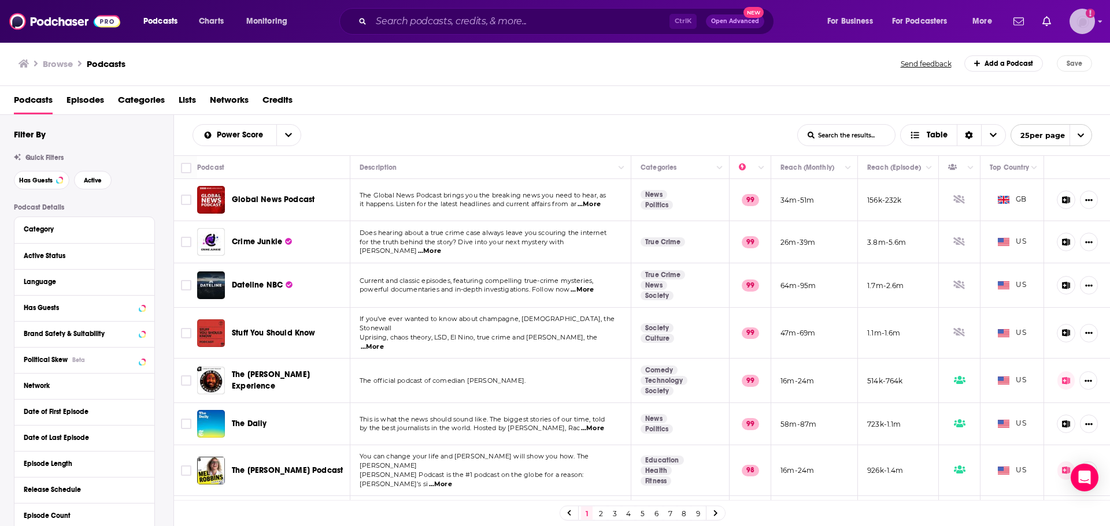 The height and width of the screenshot is (526, 1110). Describe the element at coordinates (257, 285) in the screenshot. I see `span: Dateline NBC` at that location.